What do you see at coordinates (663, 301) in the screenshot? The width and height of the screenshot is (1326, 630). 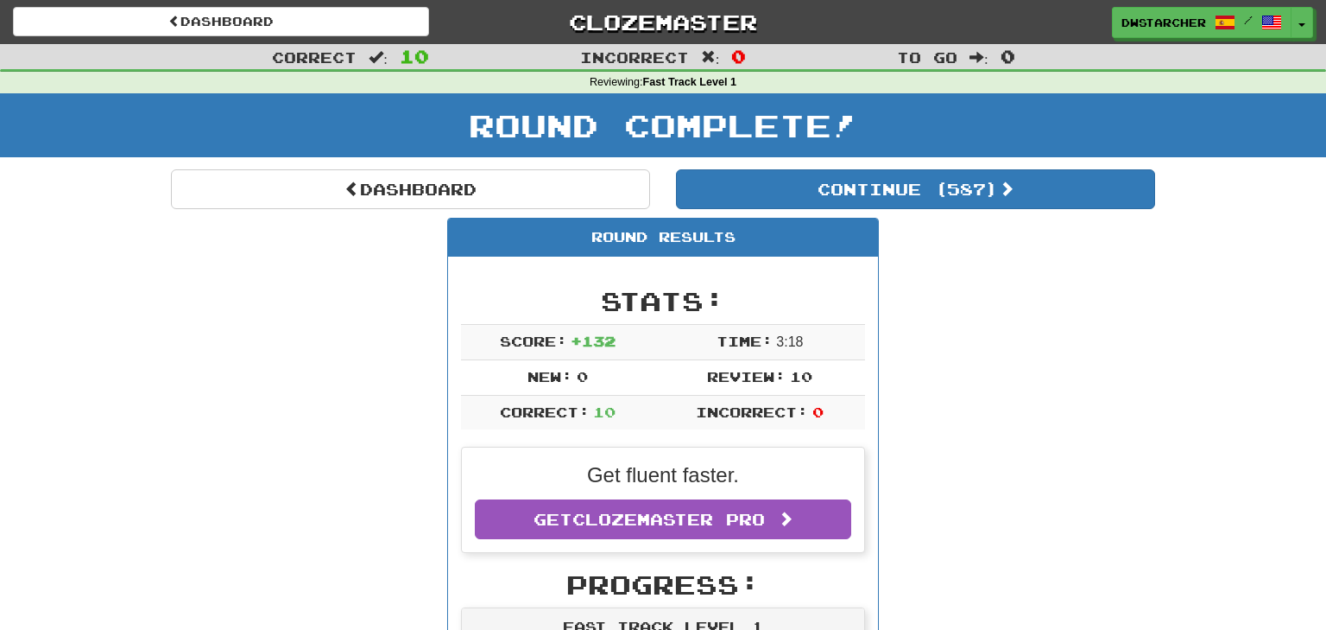 I see `h2: Stats:` at bounding box center [663, 301].